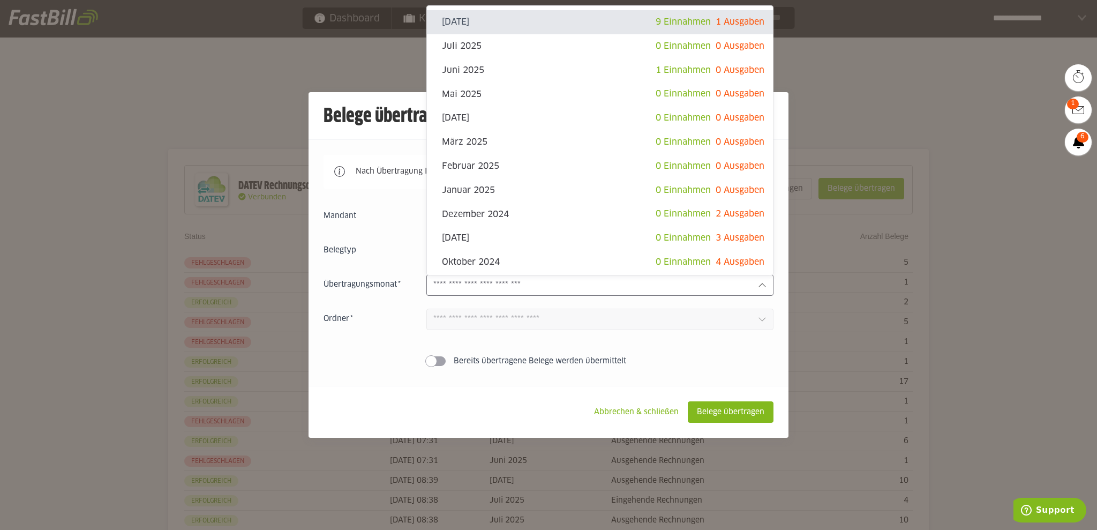  Describe the element at coordinates (1078, 110) in the screenshot. I see `a: 1` at that location.